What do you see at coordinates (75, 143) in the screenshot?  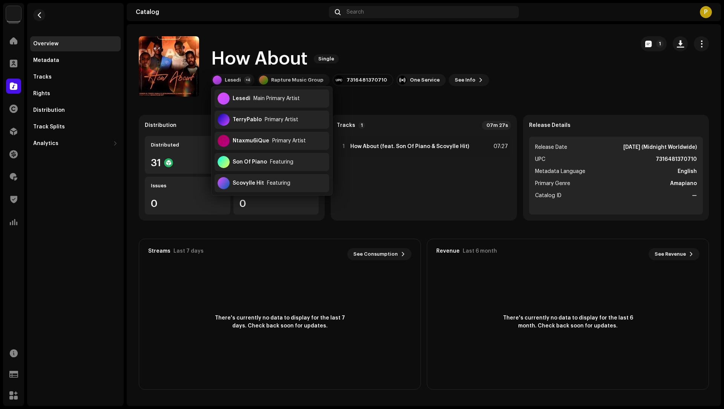 I see `re-m-nav-dropdown: Analytics` at bounding box center [75, 143].